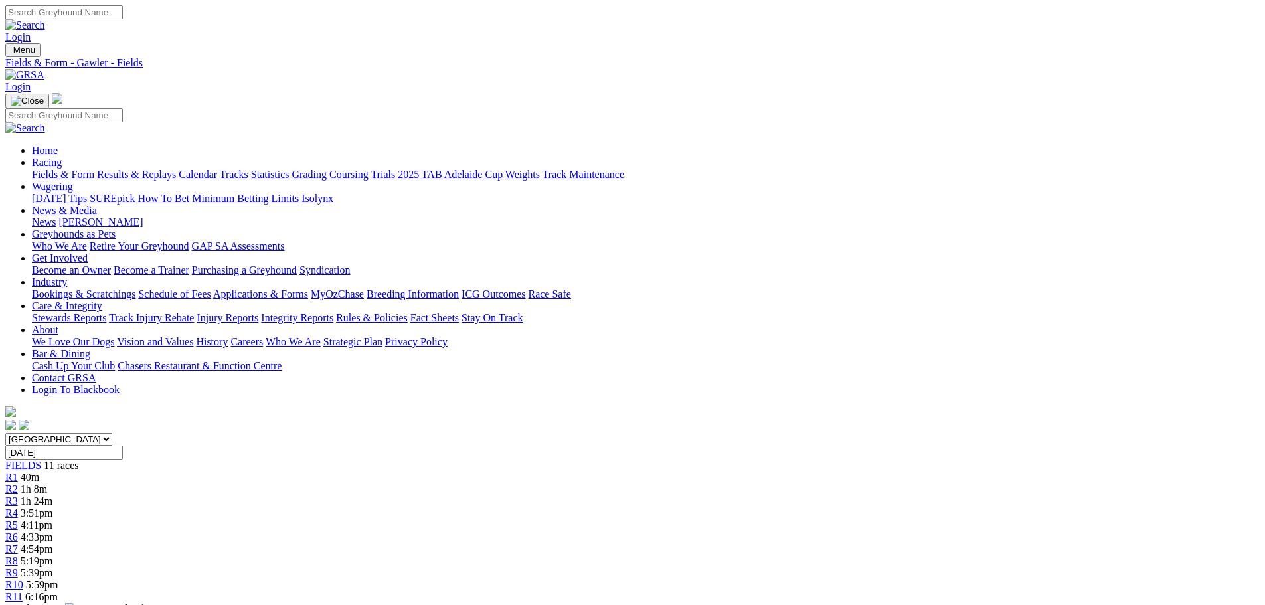 The image size is (1265, 605). Describe the element at coordinates (11, 561) in the screenshot. I see `span: R8` at that location.